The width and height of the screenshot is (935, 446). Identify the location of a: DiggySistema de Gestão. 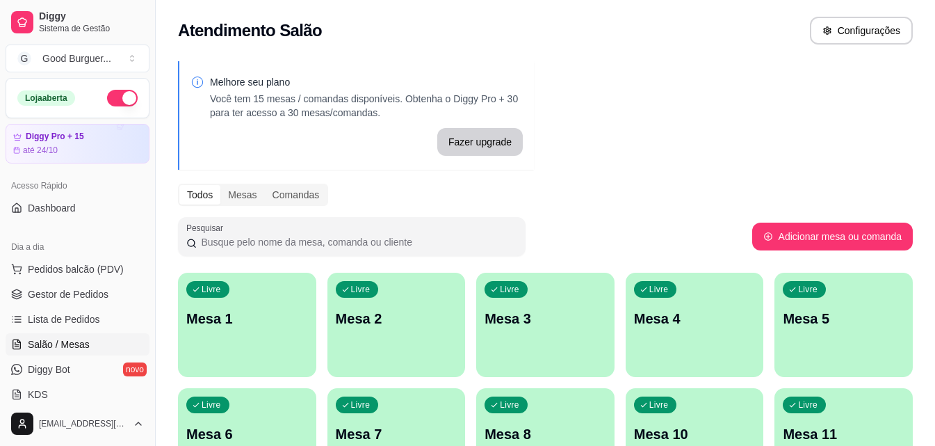
(77, 22).